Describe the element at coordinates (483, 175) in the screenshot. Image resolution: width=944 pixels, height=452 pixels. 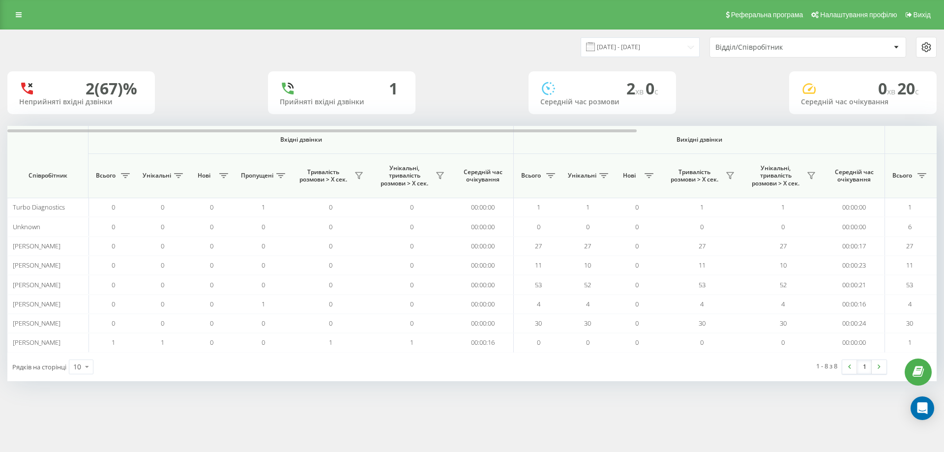
I see `span: Середній час очікування` at that location.